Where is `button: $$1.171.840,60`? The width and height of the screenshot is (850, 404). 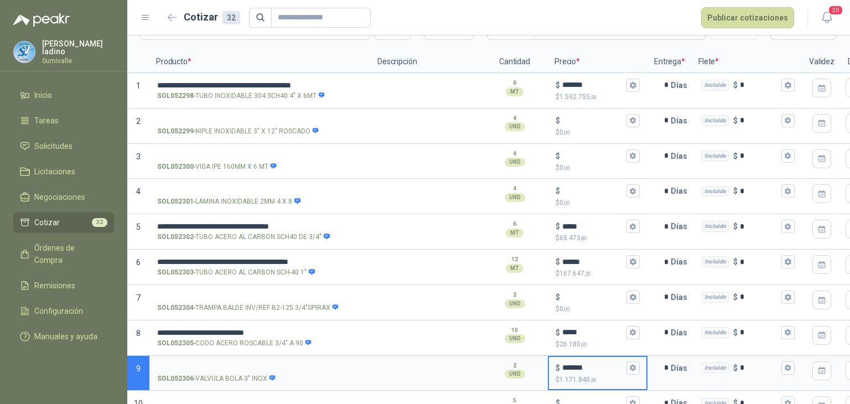 button: $$1.171.840,60 is located at coordinates (633, 368).